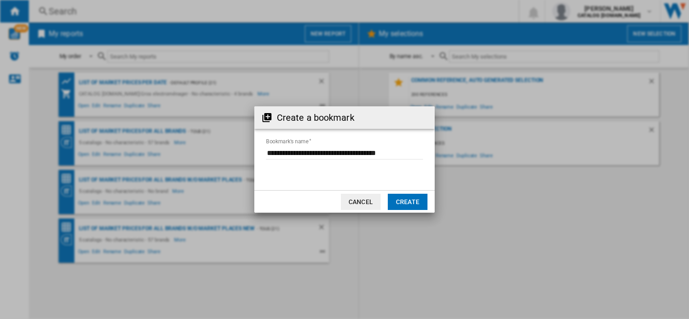  What do you see at coordinates (316, 118) in the screenshot?
I see `h2: Create a bookmark` at bounding box center [316, 118].